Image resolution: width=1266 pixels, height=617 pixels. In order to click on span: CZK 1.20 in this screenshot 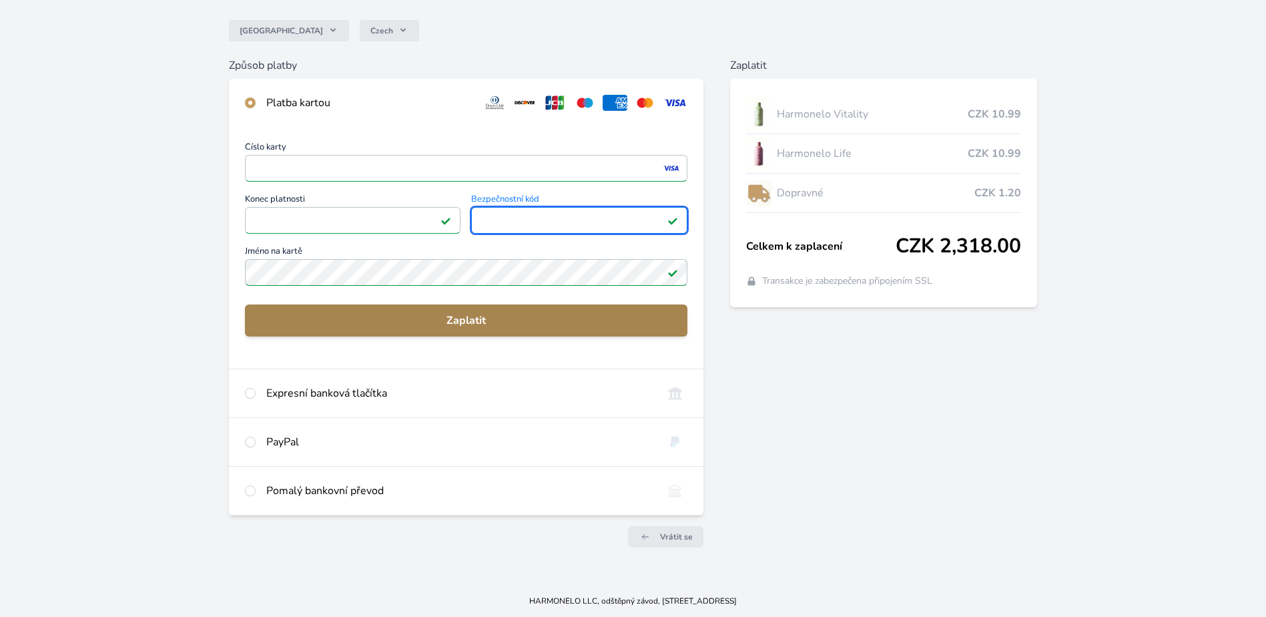, I will do `click(998, 193)`.